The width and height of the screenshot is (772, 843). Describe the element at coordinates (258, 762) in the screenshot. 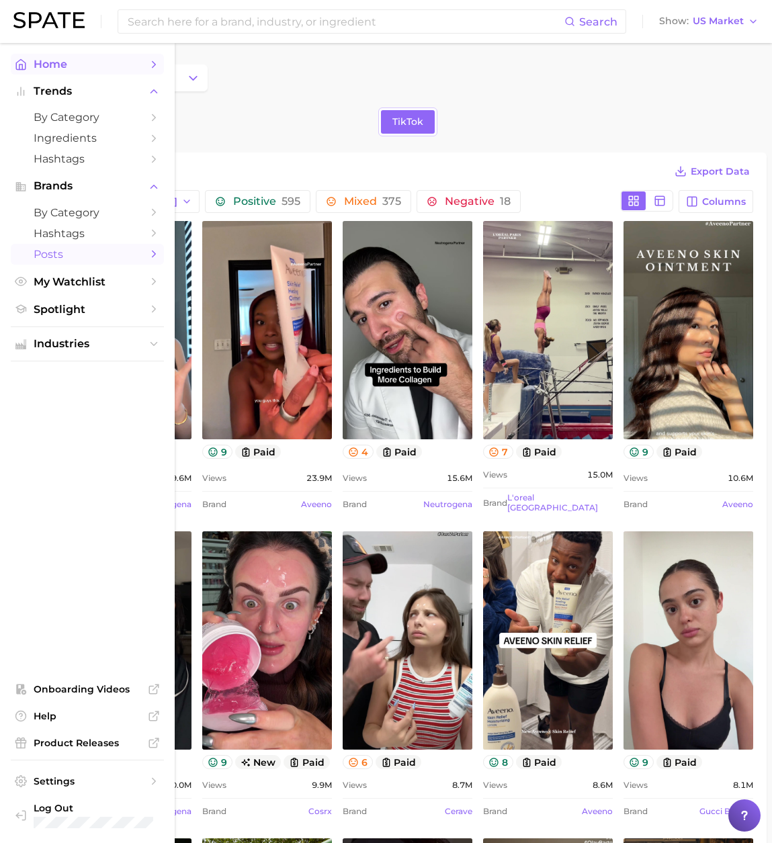

I see `span: new` at that location.